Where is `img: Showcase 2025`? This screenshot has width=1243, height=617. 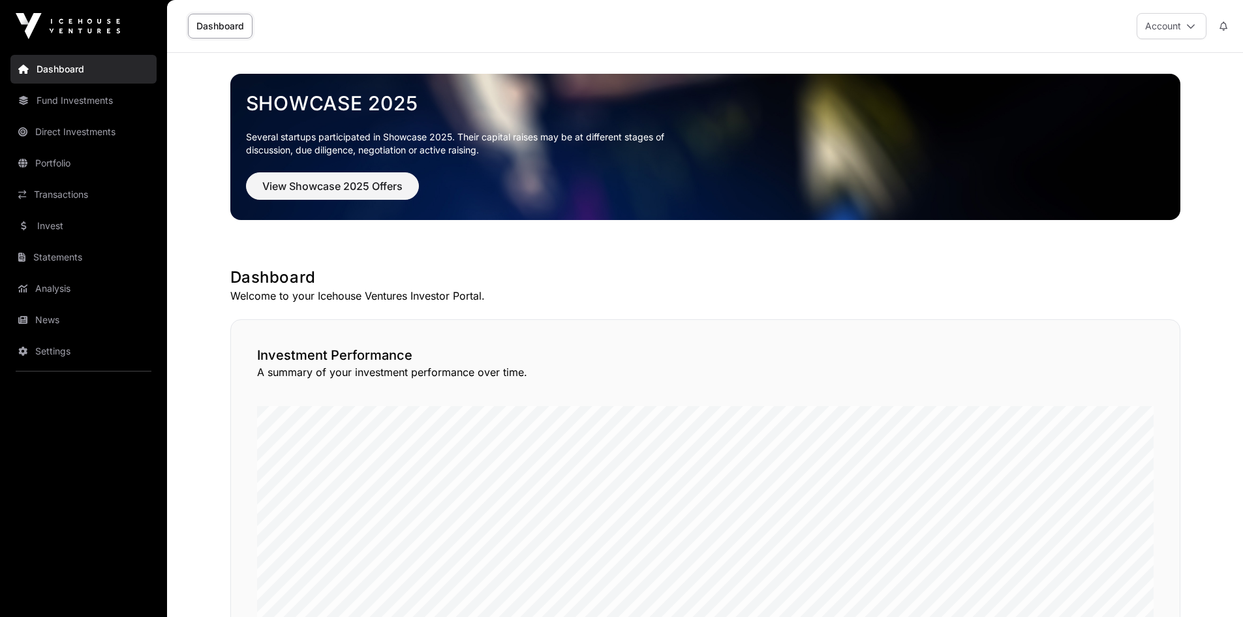
img: Showcase 2025 is located at coordinates (705, 147).